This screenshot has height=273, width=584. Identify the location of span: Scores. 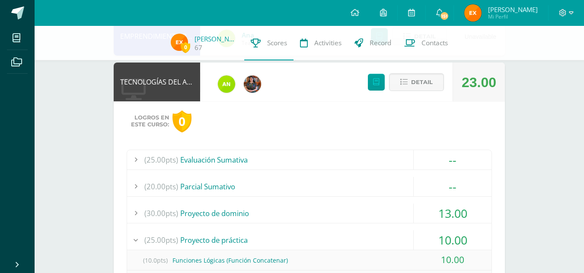
(277, 43).